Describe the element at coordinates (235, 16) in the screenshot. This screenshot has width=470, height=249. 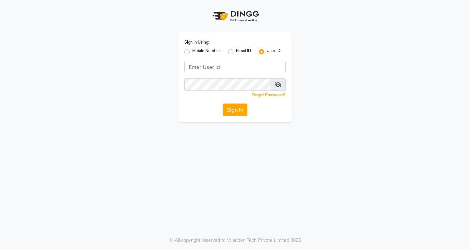
I see `img: logo1.svg` at that location.